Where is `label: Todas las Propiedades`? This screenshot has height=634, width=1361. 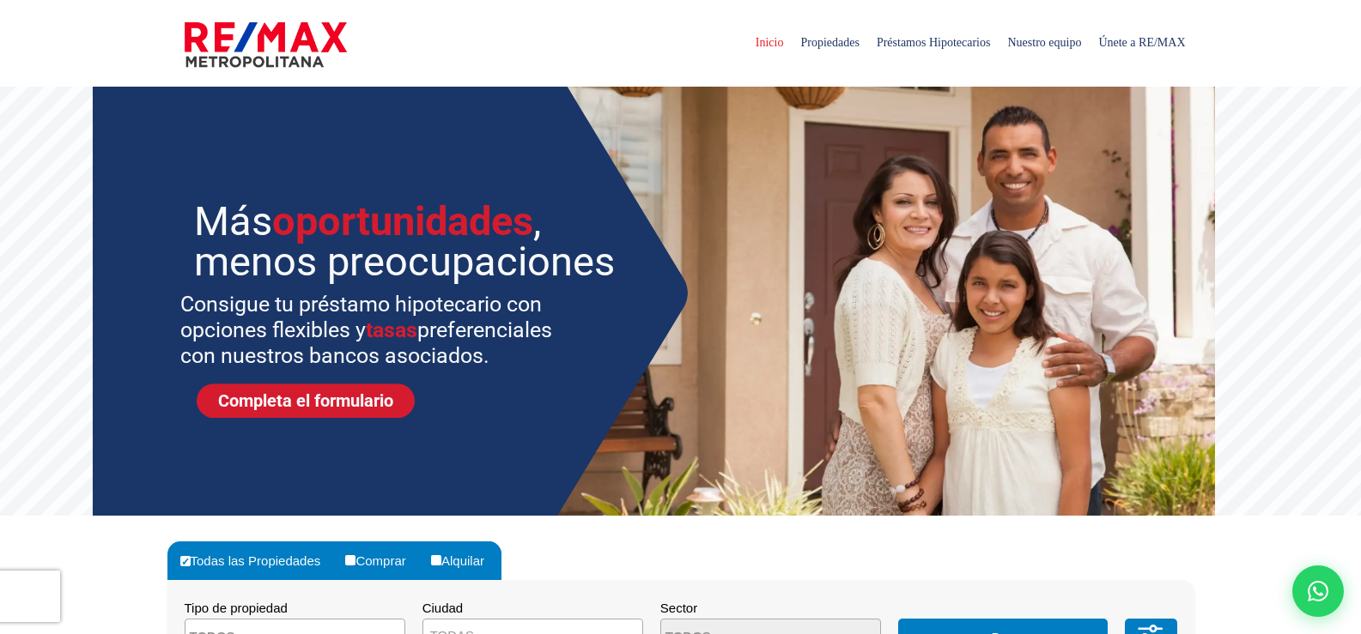 label: Todas las Propiedades is located at coordinates (257, 561).